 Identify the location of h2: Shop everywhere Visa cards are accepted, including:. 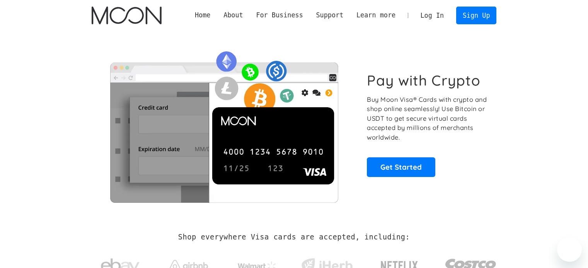
(294, 238).